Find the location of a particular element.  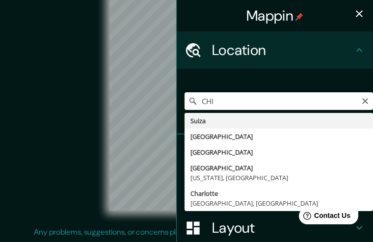

div: Suiza is located at coordinates (279, 121).